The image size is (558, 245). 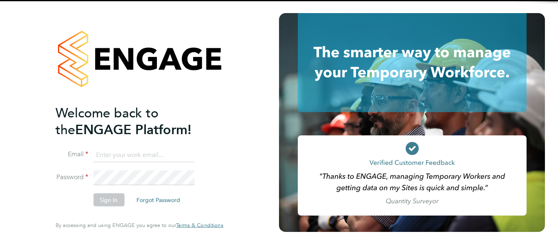 I want to click on h2: ENGAGE Platform!, so click(x=135, y=121).